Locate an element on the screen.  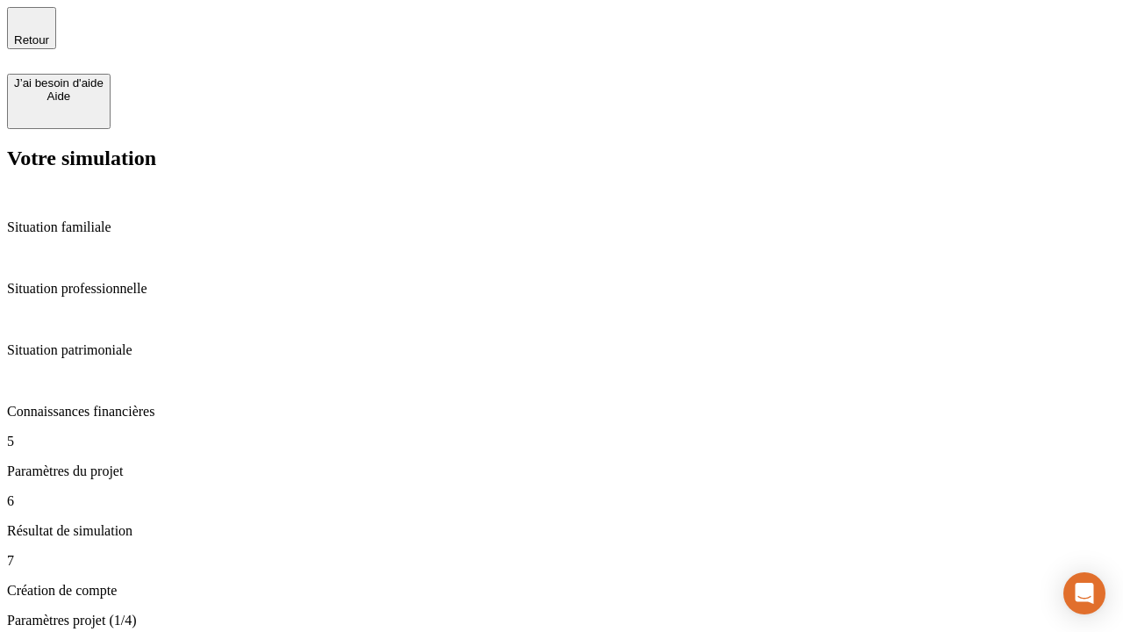
p: Situation professionnelle is located at coordinates (561, 289).